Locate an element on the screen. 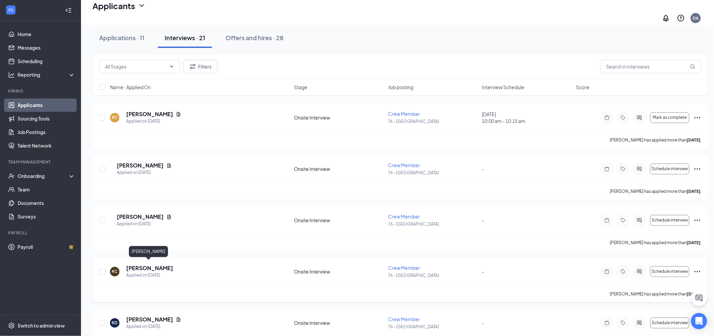 This screenshot has width=714, height=336. button: Mark as complete is located at coordinates (670, 118).